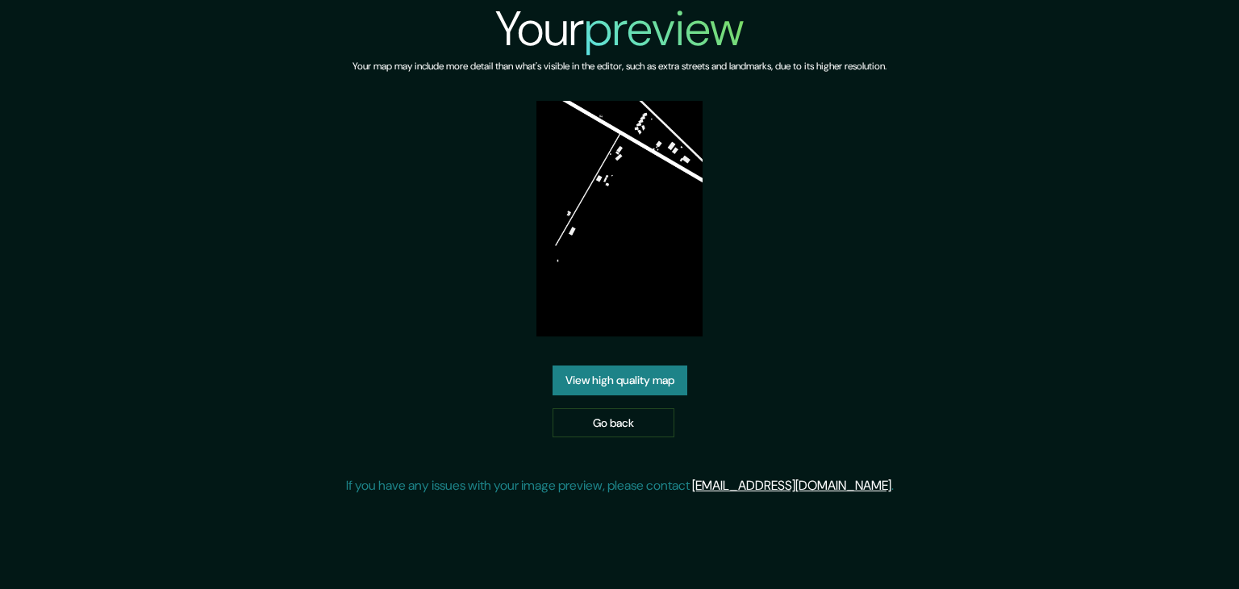 This screenshot has height=589, width=1239. Describe the element at coordinates (619, 66) in the screenshot. I see `h6: Your map may include more detail than what's visible in the editor, such as extra streets and lan...` at that location.